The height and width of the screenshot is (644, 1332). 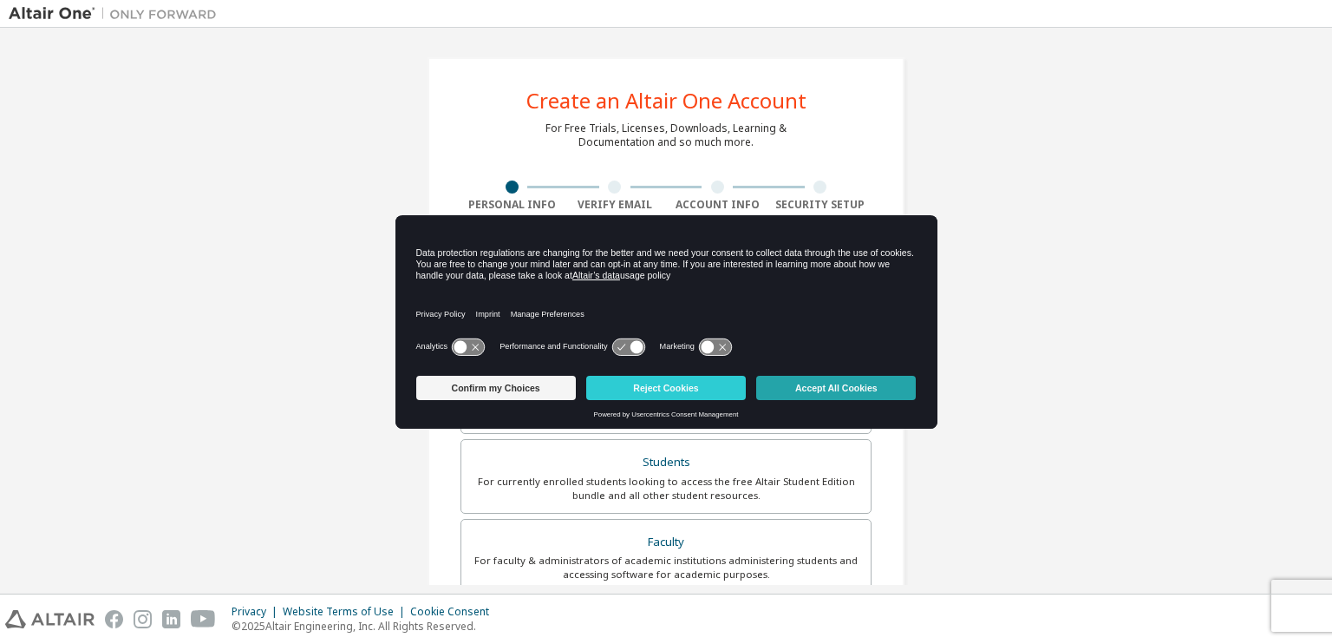 I want to click on div: Verify Email, so click(x=615, y=205).